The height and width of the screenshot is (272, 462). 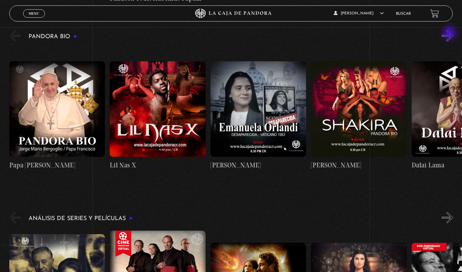 I want to click on a: Lil Nas X, so click(x=157, y=115).